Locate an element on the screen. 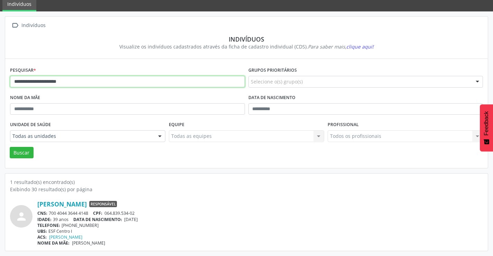 The width and height of the screenshot is (493, 256). span: Selecione o(s) grupo(s) is located at coordinates (277, 81).